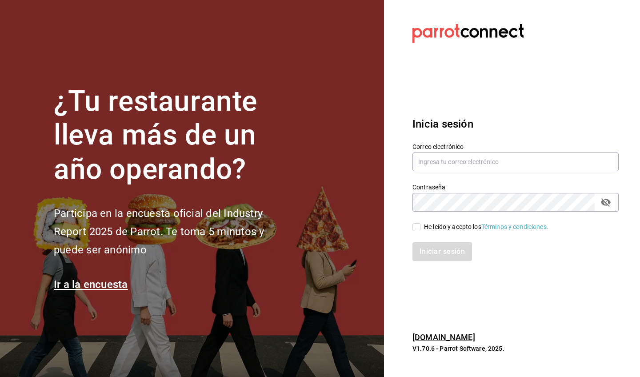 The width and height of the screenshot is (640, 377). Describe the element at coordinates (486, 227) in the screenshot. I see `div: He leído y acepto los` at that location.